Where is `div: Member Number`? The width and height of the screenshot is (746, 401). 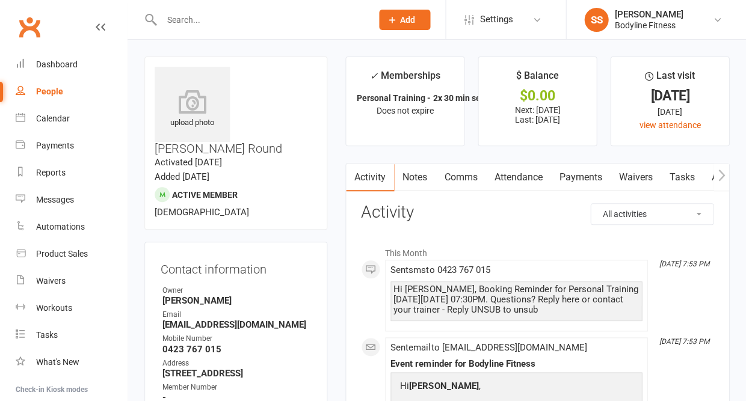
div: Member Number is located at coordinates (236, 388).